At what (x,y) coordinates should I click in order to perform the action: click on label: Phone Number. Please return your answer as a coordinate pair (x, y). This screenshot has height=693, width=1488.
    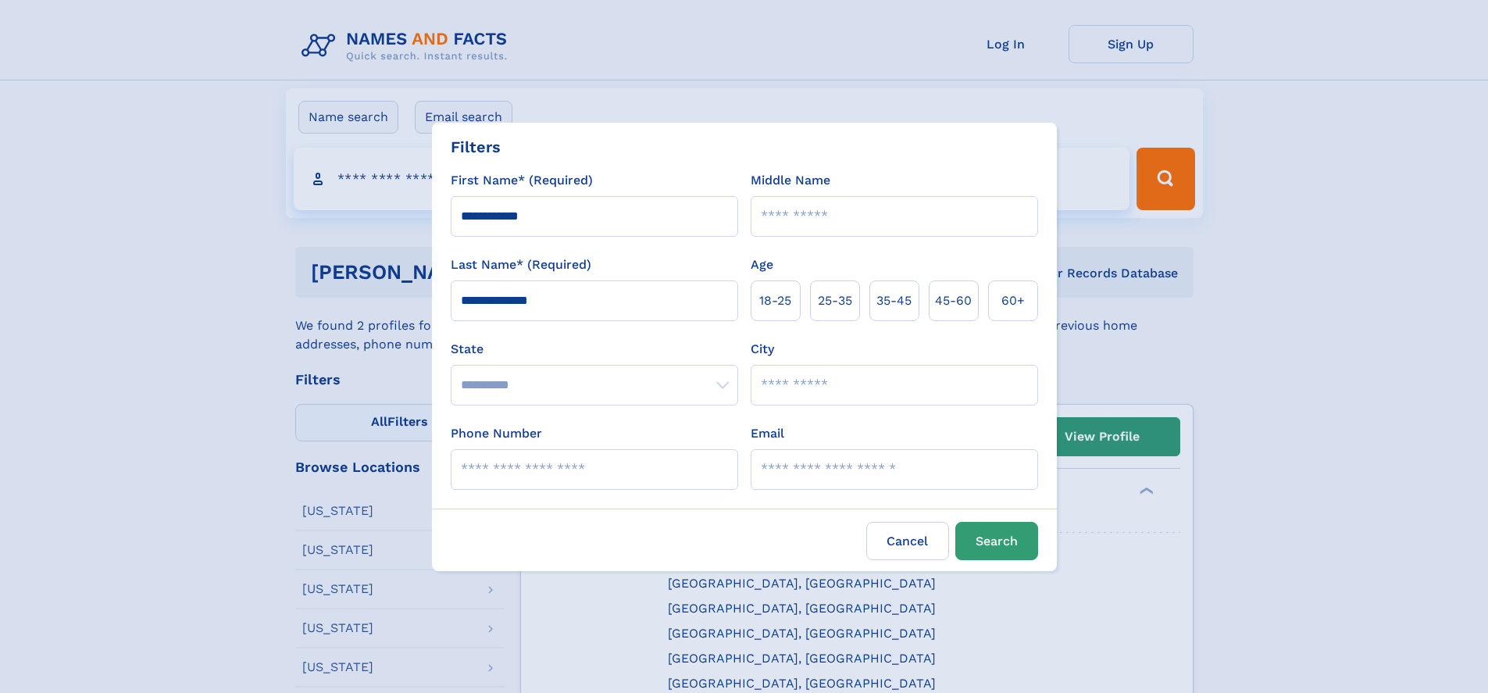
    Looking at the image, I should click on (496, 433).